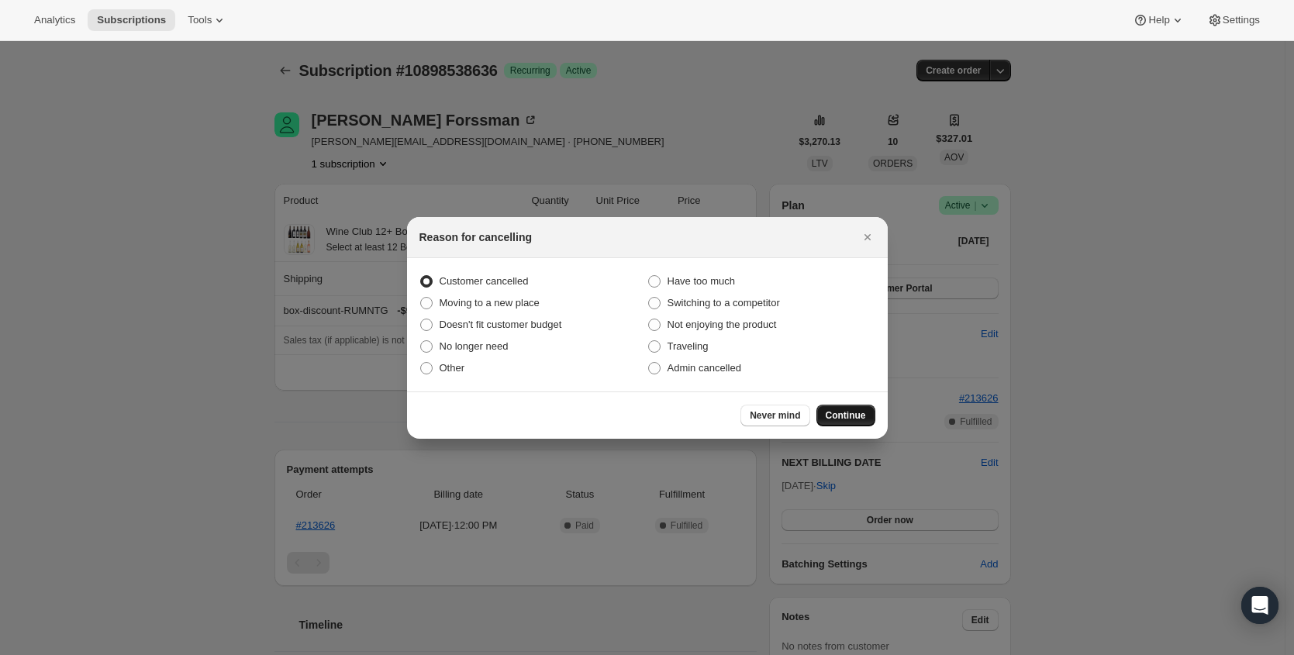 The width and height of the screenshot is (1294, 655). I want to click on button: Settings, so click(1233, 20).